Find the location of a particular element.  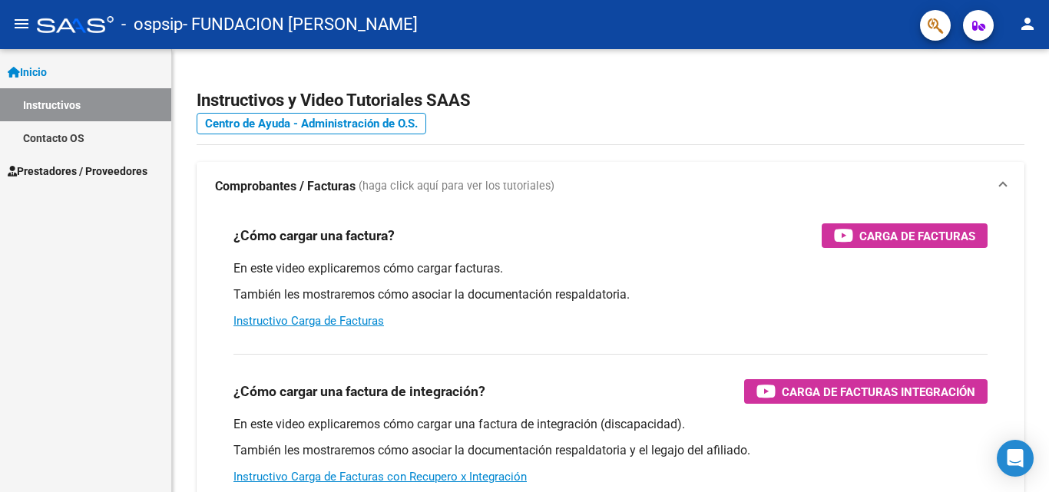

mat-expansion-panel-header: Comprobantes / Facturas (haga click aquí para ver los tutoriales) is located at coordinates (610, 187).